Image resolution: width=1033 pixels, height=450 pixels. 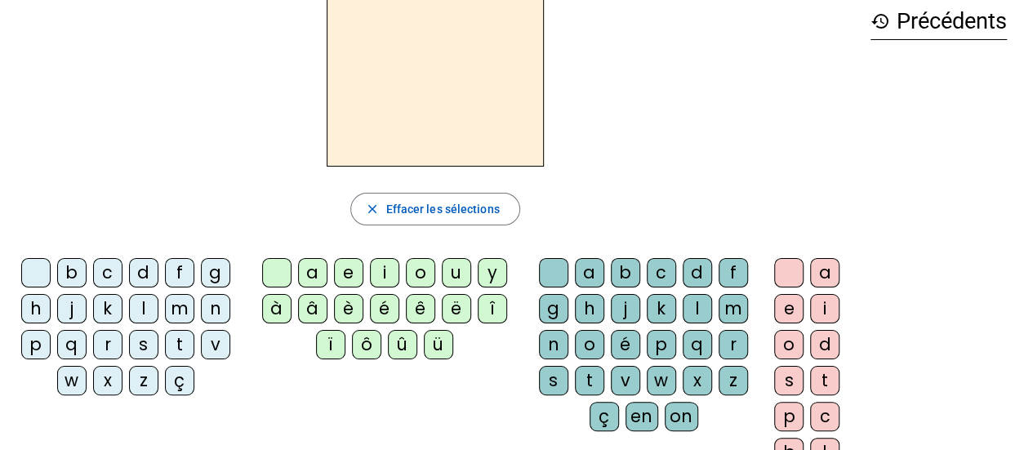 What do you see at coordinates (881, 21) in the screenshot?
I see `mat-icon: history` at bounding box center [881, 21].